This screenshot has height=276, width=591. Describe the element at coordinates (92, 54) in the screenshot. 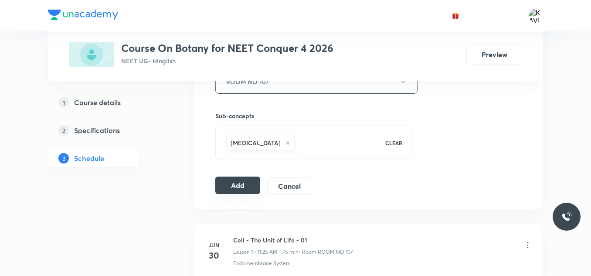

I see `img: 25D974AF-A1A4-4746-AEDB-13E51E6EE05A_plus.png` at that location.